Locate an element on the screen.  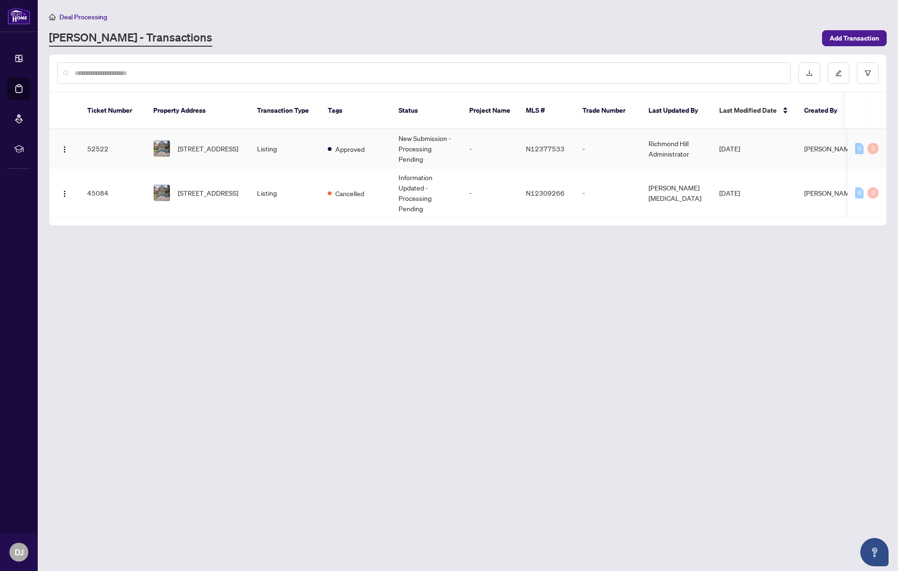
span: Add Transaction is located at coordinates (854, 38).